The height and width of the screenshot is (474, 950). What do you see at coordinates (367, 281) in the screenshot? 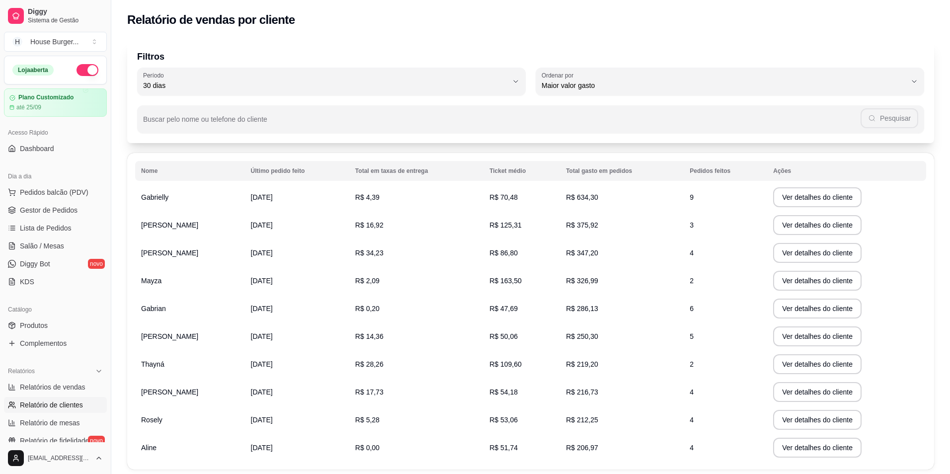
I see `span: R$ 2,09` at bounding box center [367, 281].